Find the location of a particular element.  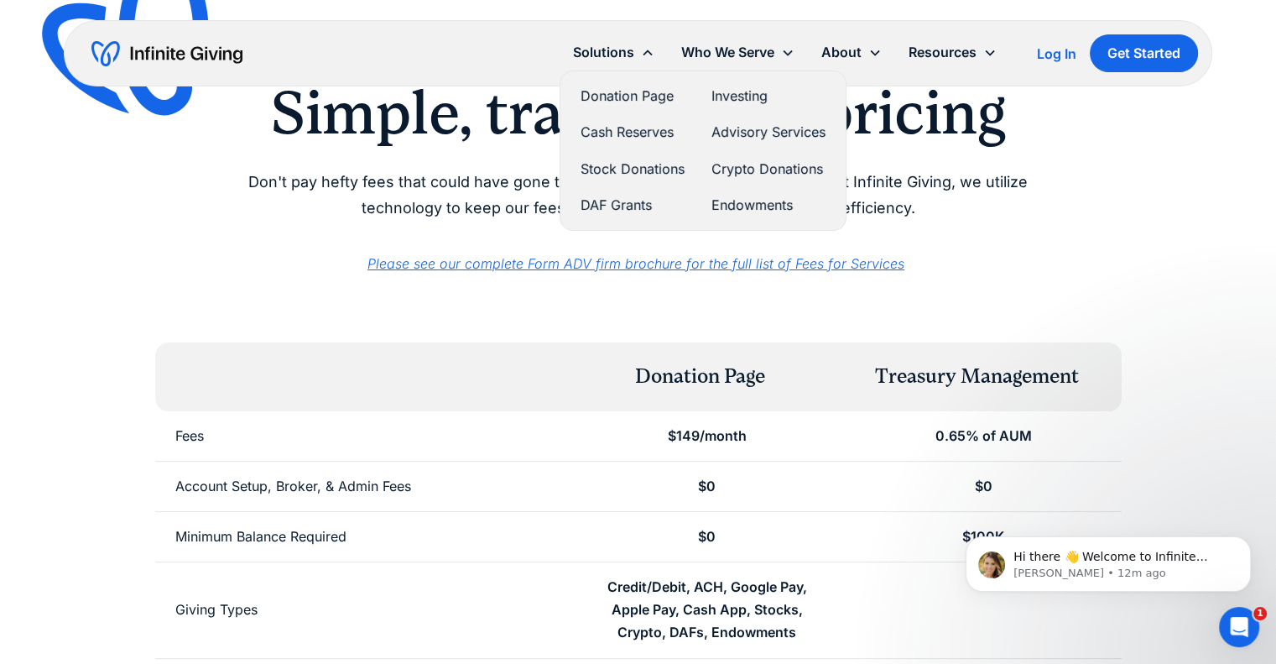

div: Credit/Debit, ACH, Google Pay, Apple Pay, Cash App, Stocks, Crypto, DAFs, Endowments is located at coordinates (707, 610).